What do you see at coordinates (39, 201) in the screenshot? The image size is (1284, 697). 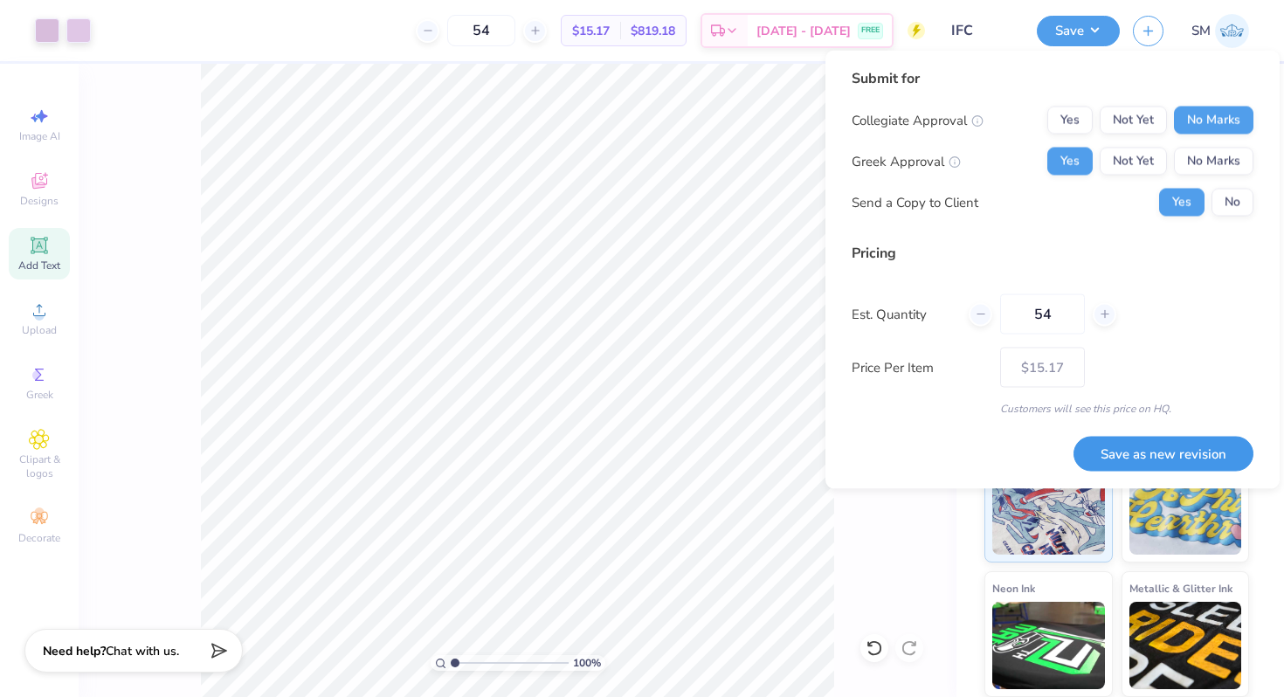 I see `span: Designs` at bounding box center [39, 201].